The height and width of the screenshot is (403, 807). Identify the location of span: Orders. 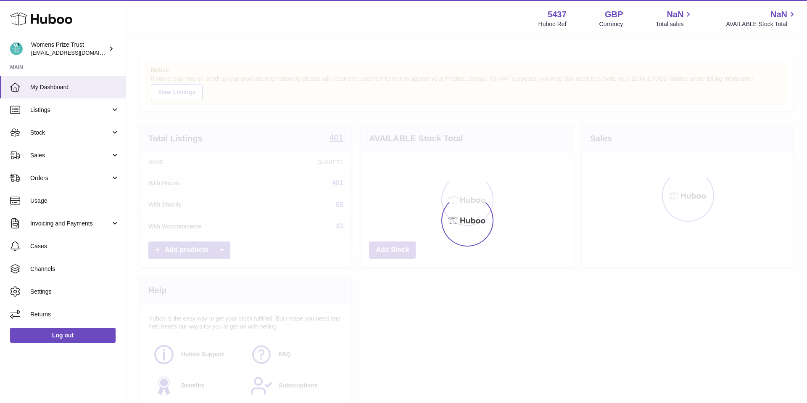
(70, 178).